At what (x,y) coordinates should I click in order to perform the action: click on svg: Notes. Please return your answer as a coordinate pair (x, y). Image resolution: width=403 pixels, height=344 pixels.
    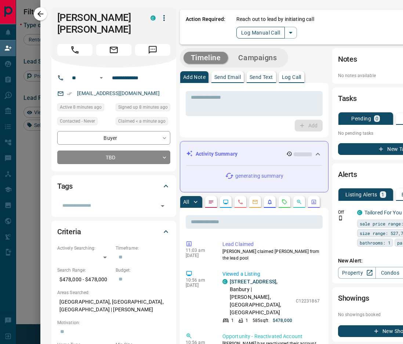
    Looking at the image, I should click on (211, 202).